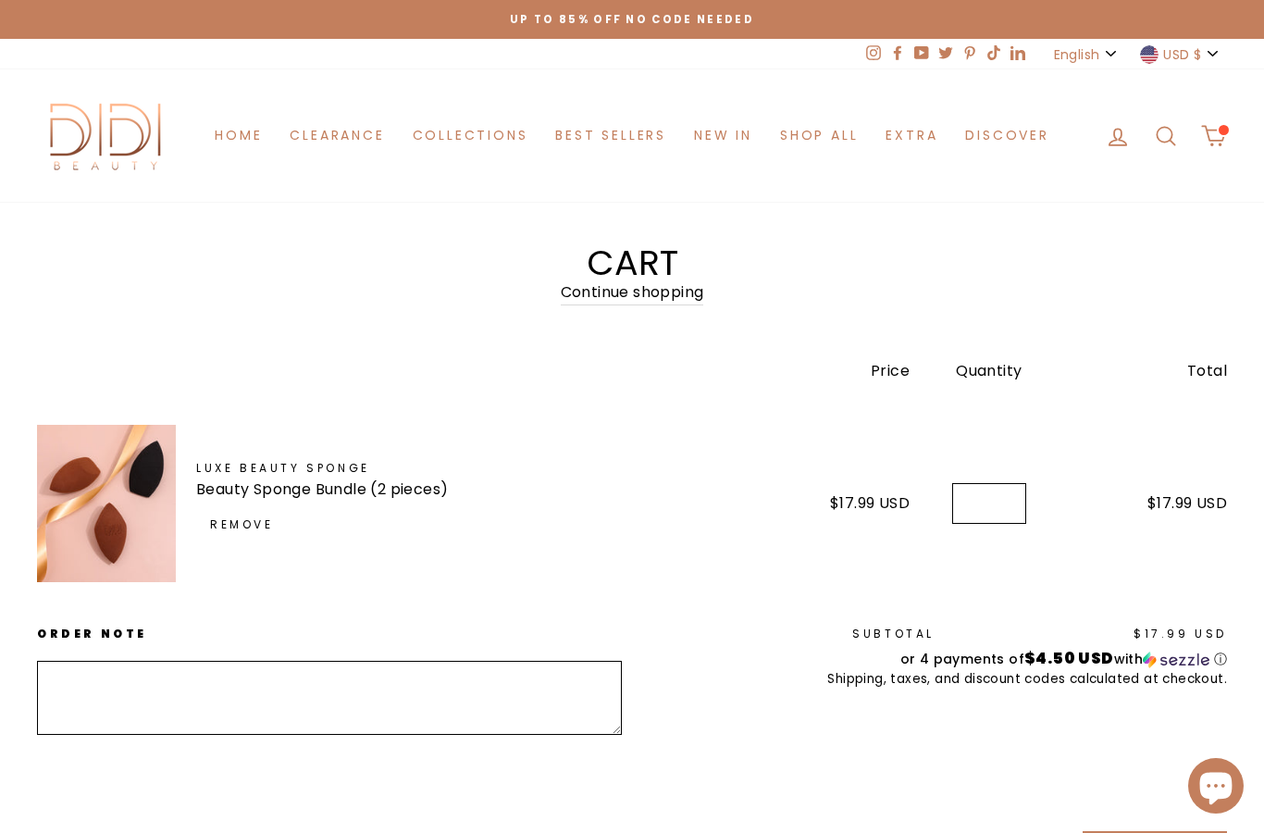 The height and width of the screenshot is (833, 1264). What do you see at coordinates (912, 135) in the screenshot?
I see `a: Extra` at bounding box center [912, 135].